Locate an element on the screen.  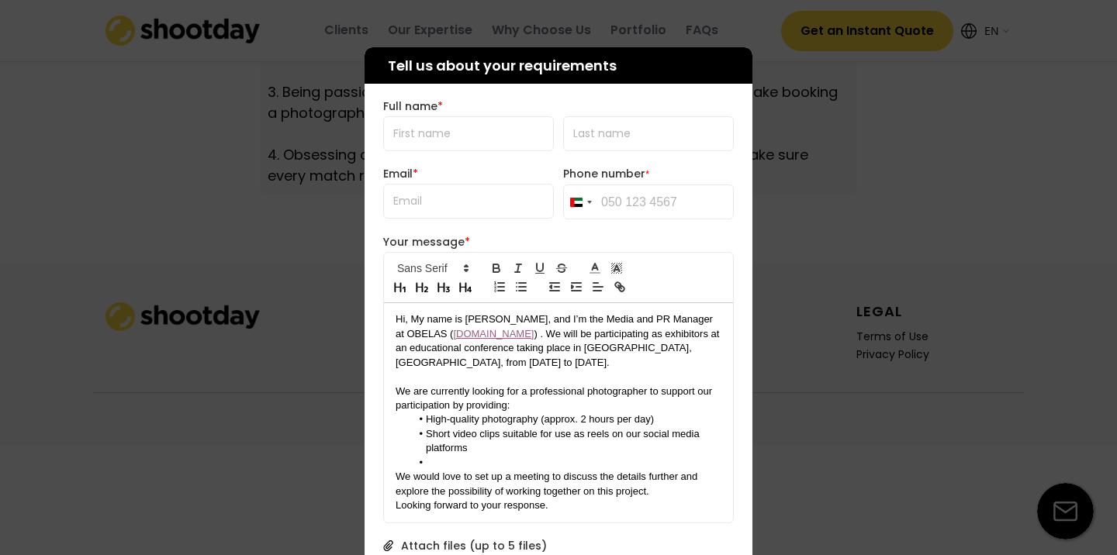
p: We would love to set up a meeting to discuss the details further and explore the possibility of w... is located at coordinates (558, 484).